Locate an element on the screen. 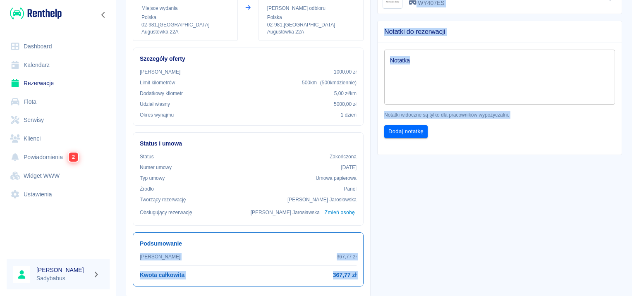 The height and width of the screenshot is (296, 632). p: Sadybabus is located at coordinates (63, 278).